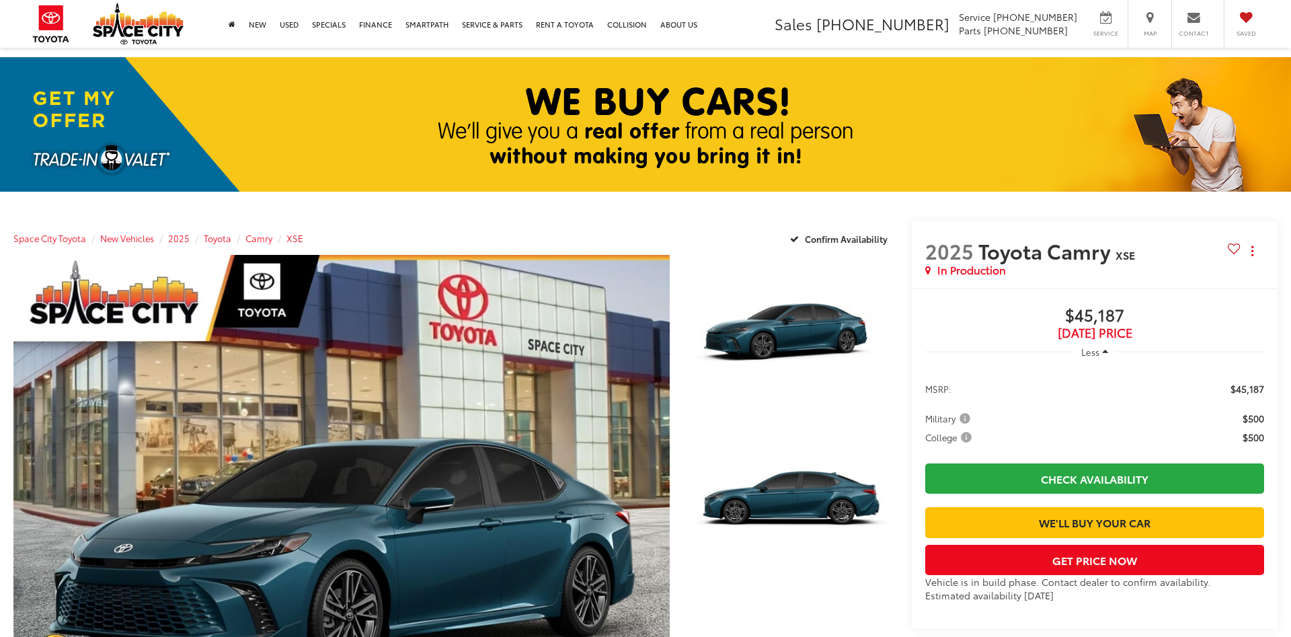 The width and height of the screenshot is (1291, 637). I want to click on span: Map, so click(1149, 33).